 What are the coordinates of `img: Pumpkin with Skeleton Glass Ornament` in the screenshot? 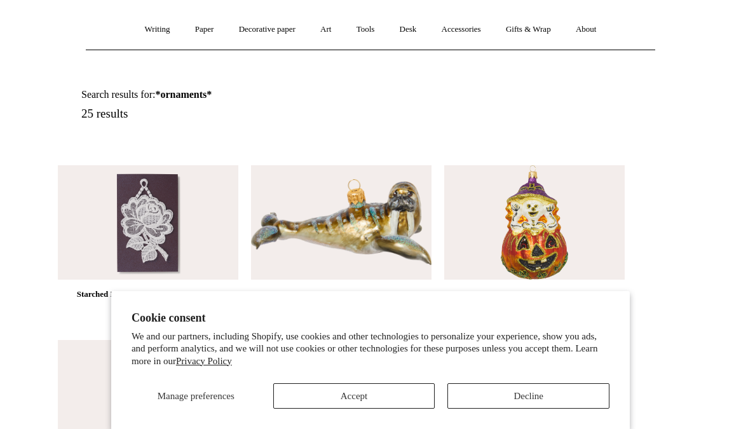 It's located at (534, 222).